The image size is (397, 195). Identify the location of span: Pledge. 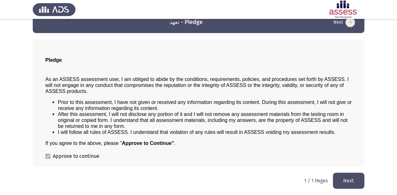
(53, 60).